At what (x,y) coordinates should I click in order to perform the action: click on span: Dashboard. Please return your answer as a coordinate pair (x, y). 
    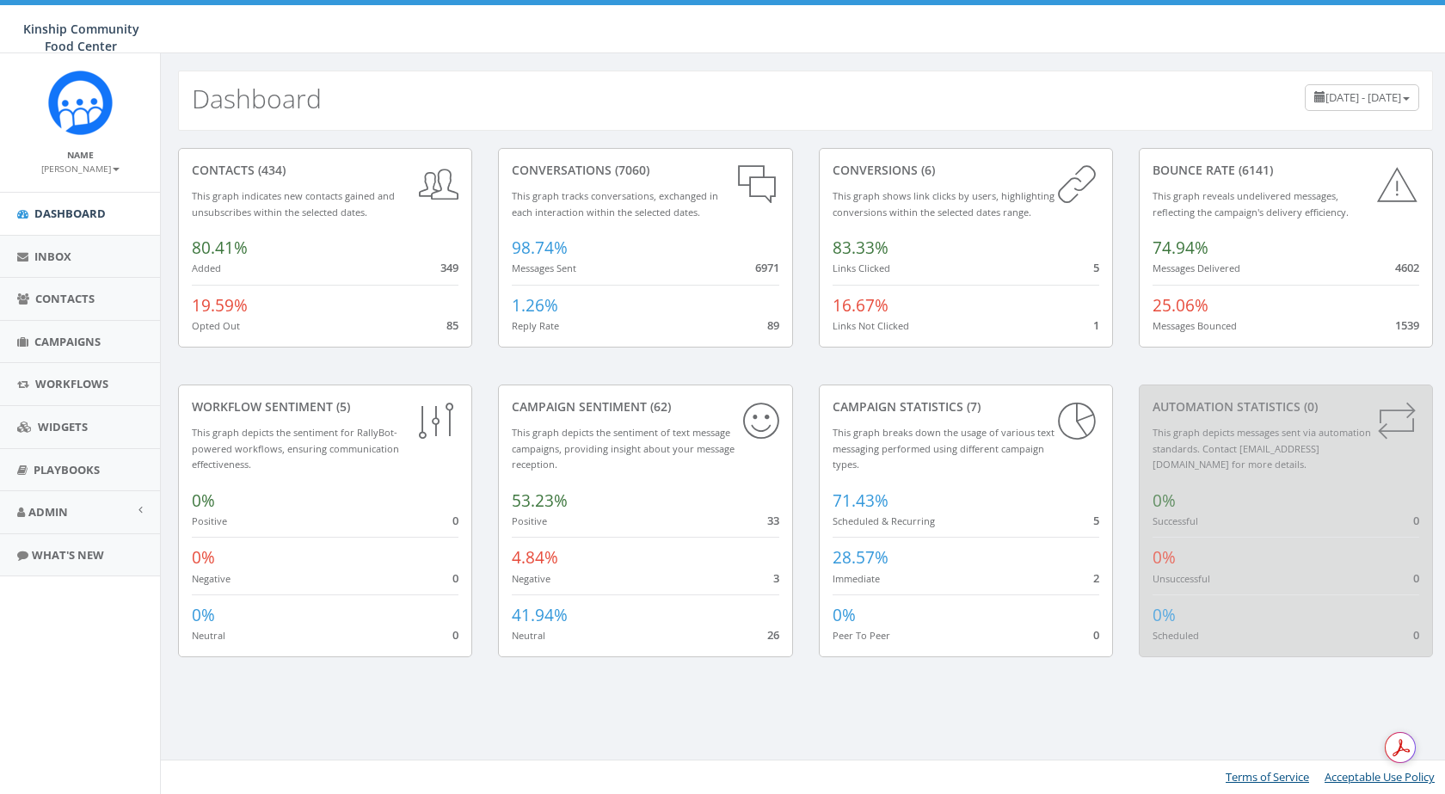
    Looking at the image, I should click on (70, 213).